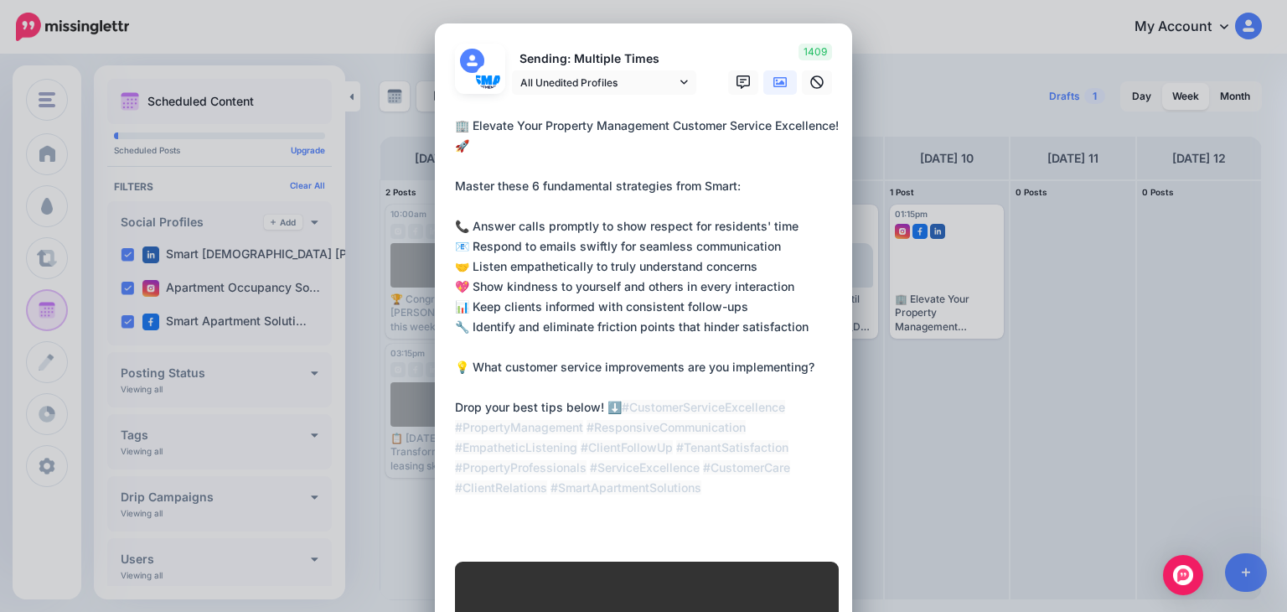 This screenshot has height=612, width=1287. What do you see at coordinates (648, 307) in the screenshot?
I see `div: 🏢 Elevate Your Property Management Customer Service Excellence! 🚀 Master these 6 fundamental stra...` at bounding box center [648, 307].